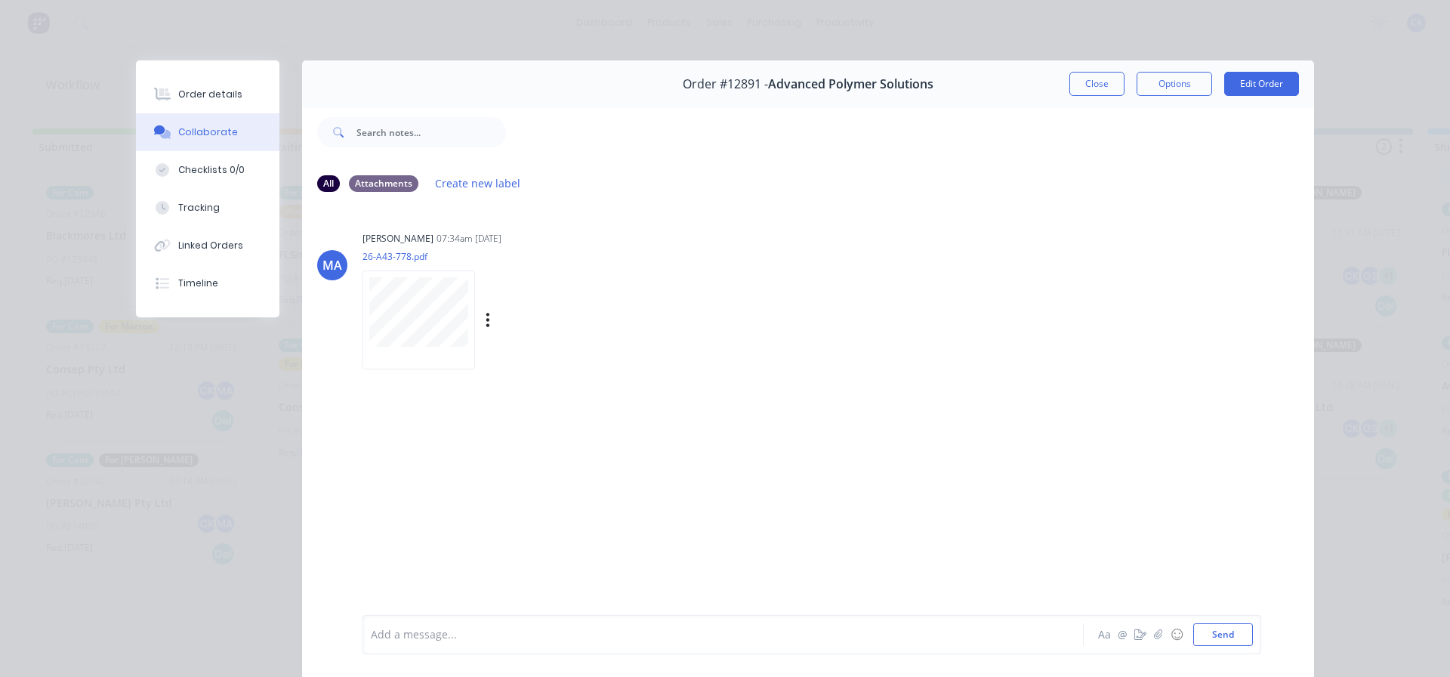 Image resolution: width=1450 pixels, height=677 pixels. I want to click on span: Order #12891 -, so click(725, 84).